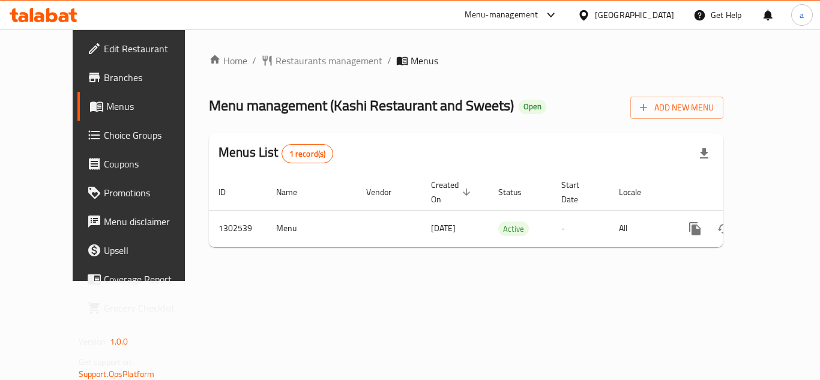  I want to click on button: Add New Menu, so click(677, 108).